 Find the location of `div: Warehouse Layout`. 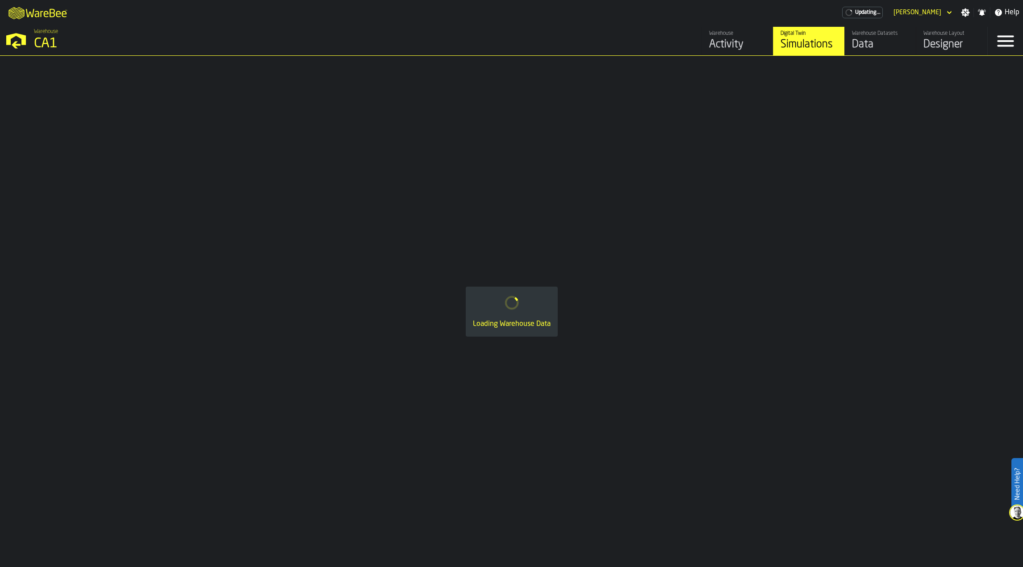

div: Warehouse Layout is located at coordinates (952, 33).